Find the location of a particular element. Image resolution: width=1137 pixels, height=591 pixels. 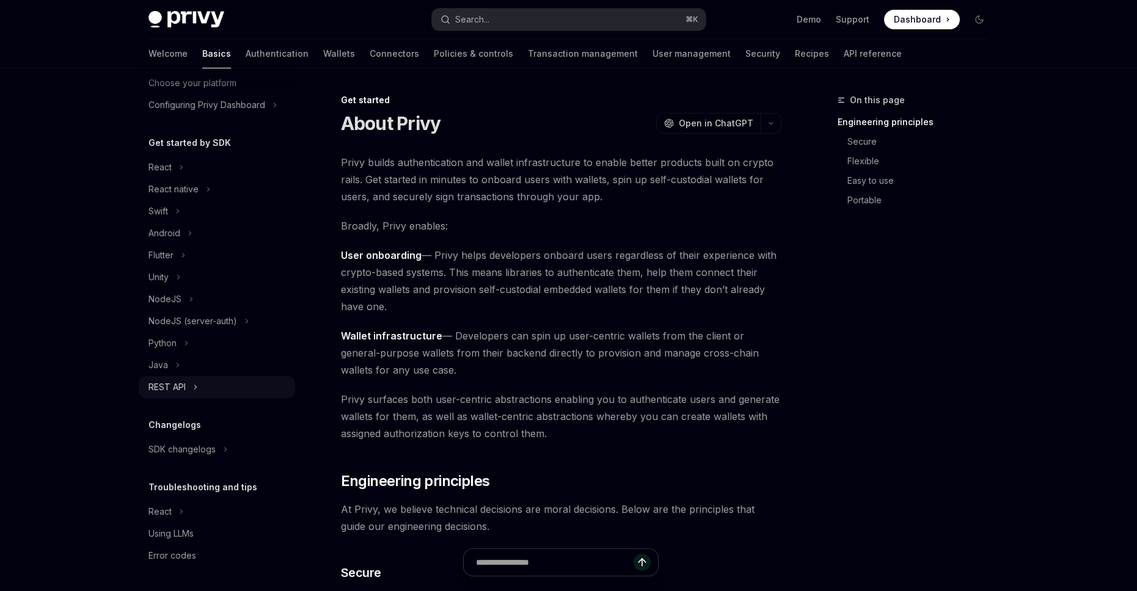

div: Configuring Privy Dashboard is located at coordinates (206, 105).